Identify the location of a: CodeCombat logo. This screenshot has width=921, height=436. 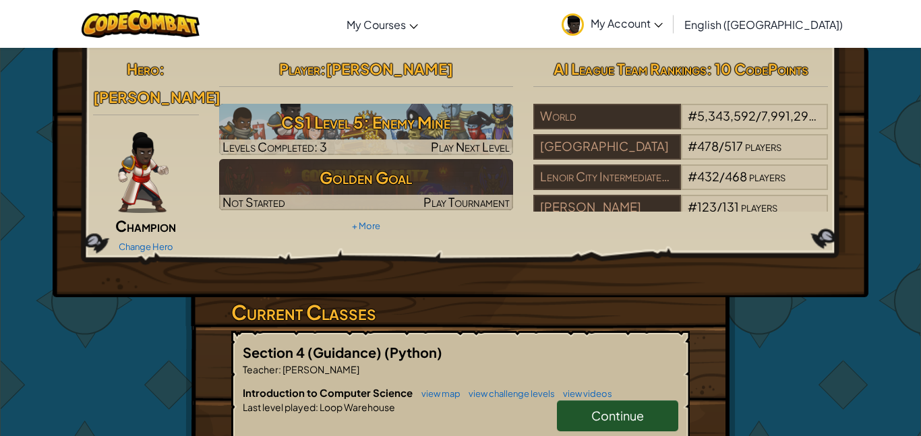
(140, 24).